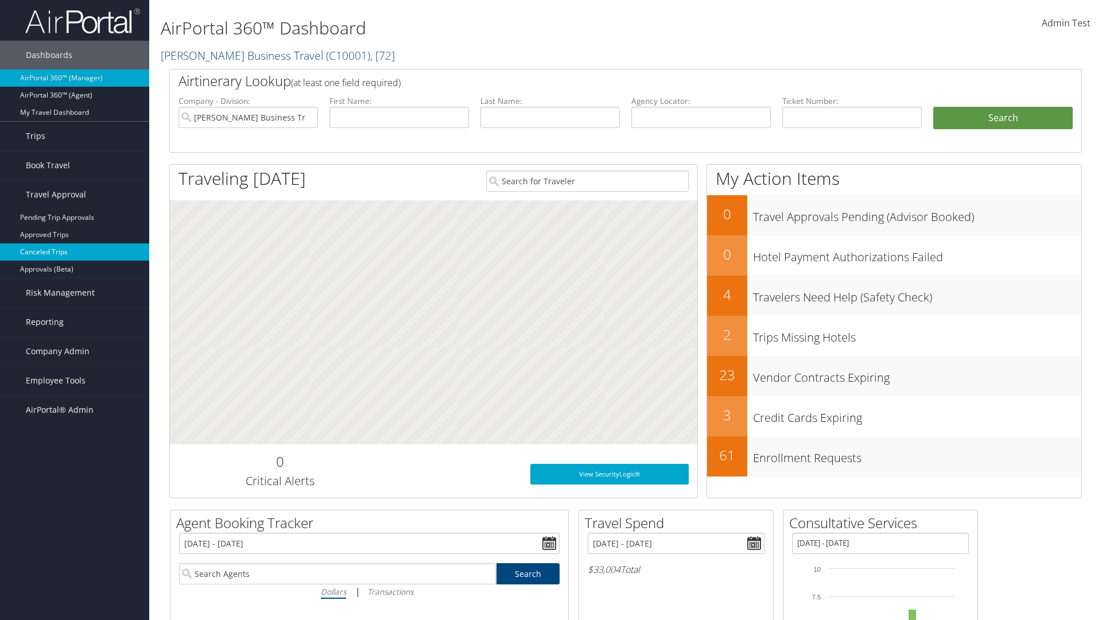  I want to click on label: Last Name:, so click(550, 101).